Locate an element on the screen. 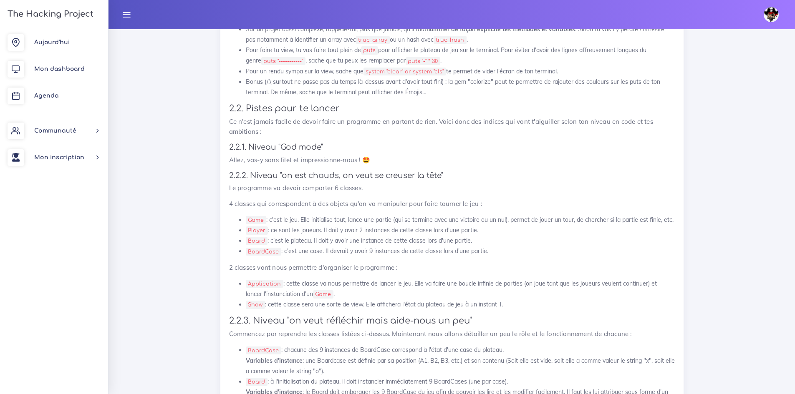  code: Application is located at coordinates (264, 284).